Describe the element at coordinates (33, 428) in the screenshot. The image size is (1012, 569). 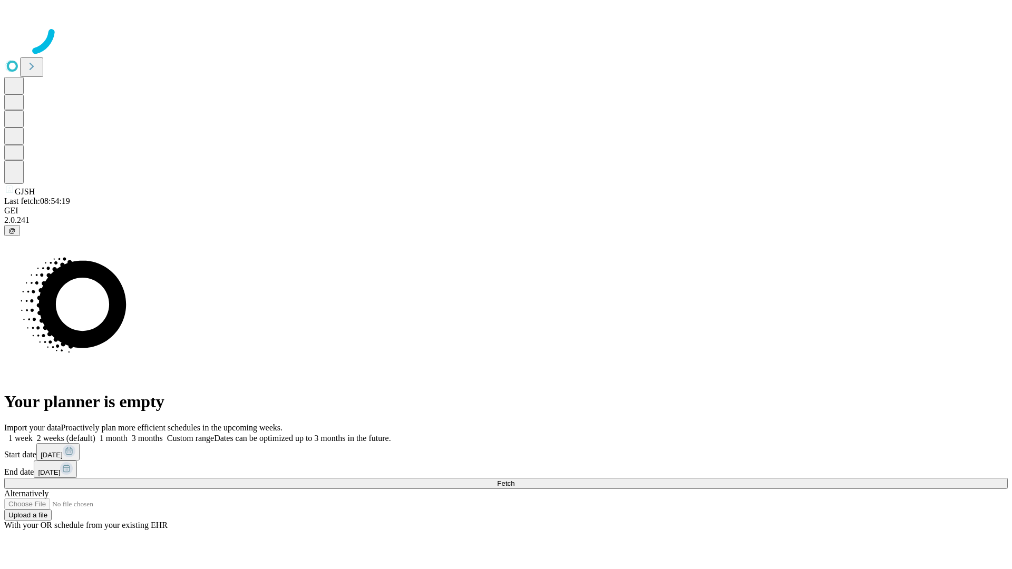
I see `span: Import your data` at that location.